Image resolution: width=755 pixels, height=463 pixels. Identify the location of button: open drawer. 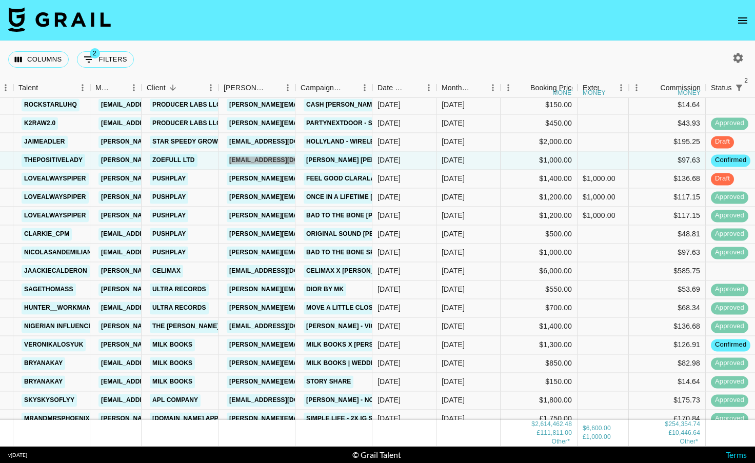
(743, 21).